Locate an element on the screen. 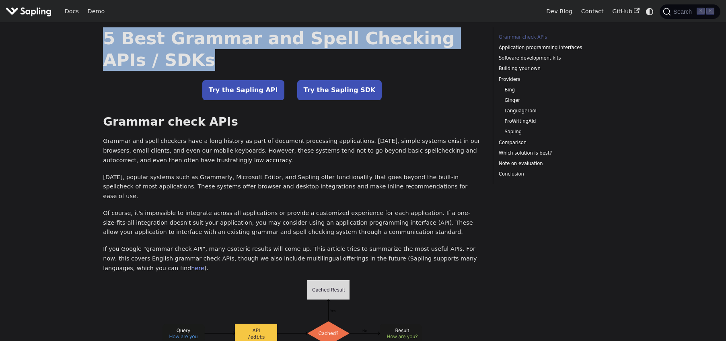  h2: Grammar check APIs is located at coordinates (292, 122).